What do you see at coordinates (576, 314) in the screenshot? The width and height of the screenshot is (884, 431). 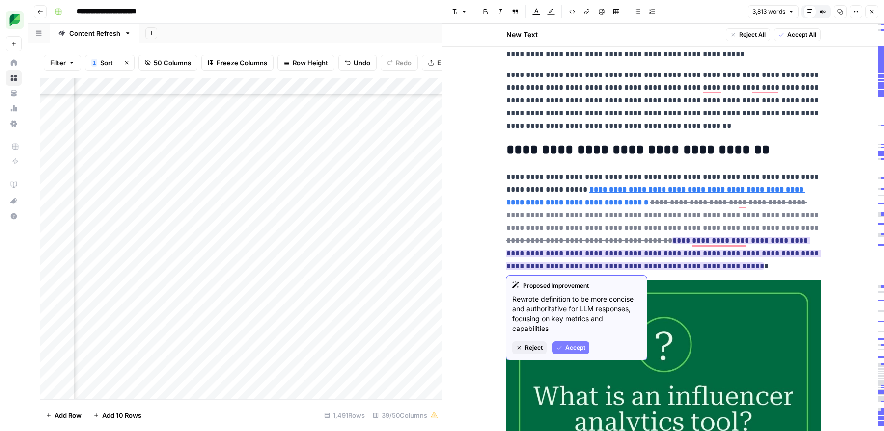 I see `p: Rewrote definition to be more concise and authoritative for LLM responses, focusing on key metric...` at bounding box center [576, 314].